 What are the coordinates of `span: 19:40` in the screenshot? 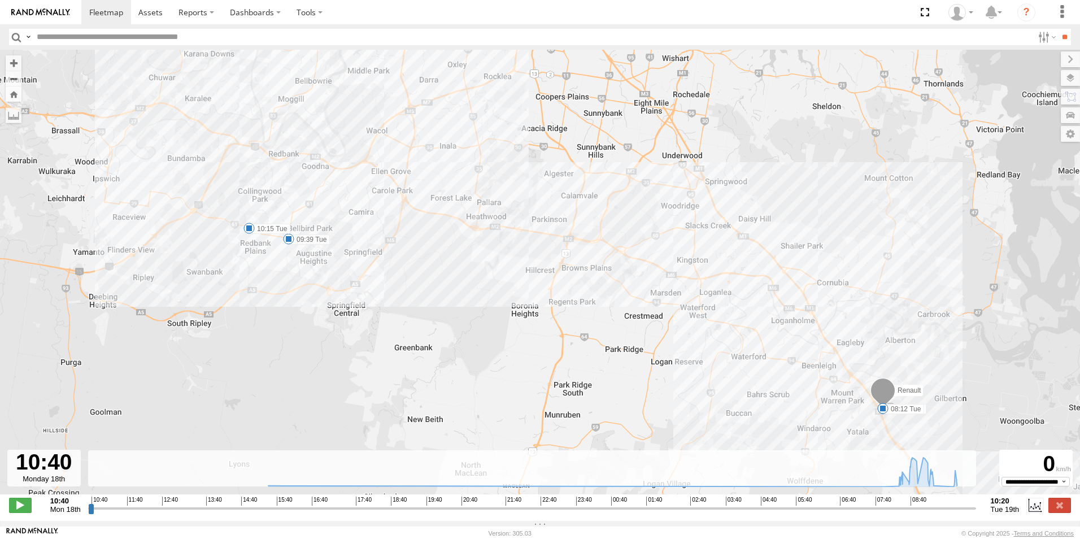 It's located at (434, 501).